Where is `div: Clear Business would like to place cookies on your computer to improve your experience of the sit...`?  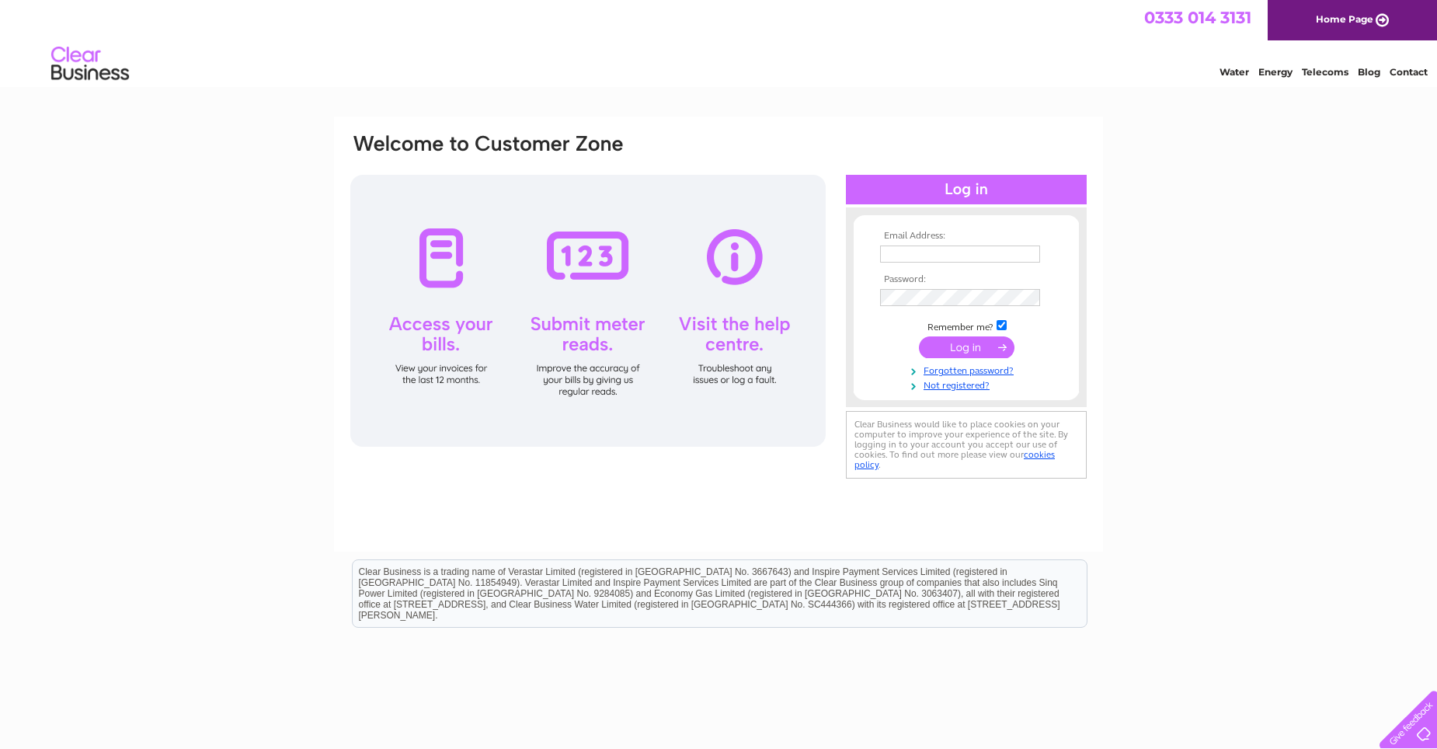
div: Clear Business would like to place cookies on your computer to improve your experience of the sit... is located at coordinates (966, 444).